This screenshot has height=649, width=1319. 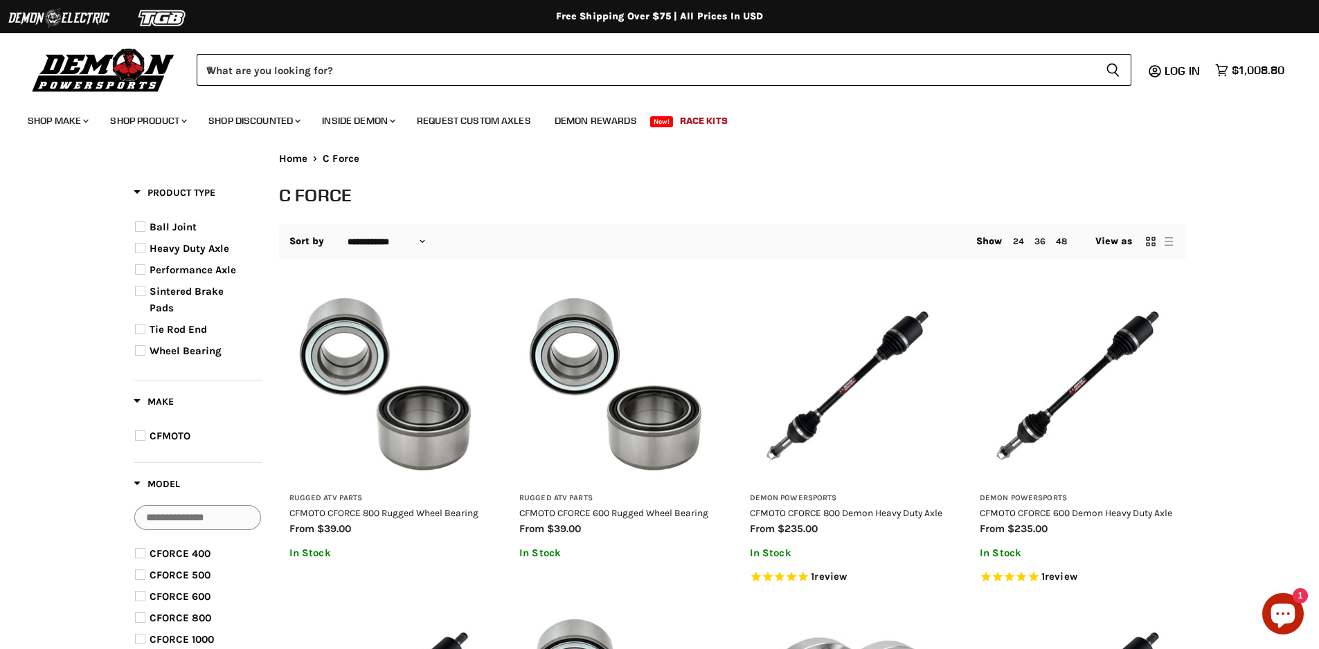 I want to click on span: CFORCE 500, so click(x=180, y=575).